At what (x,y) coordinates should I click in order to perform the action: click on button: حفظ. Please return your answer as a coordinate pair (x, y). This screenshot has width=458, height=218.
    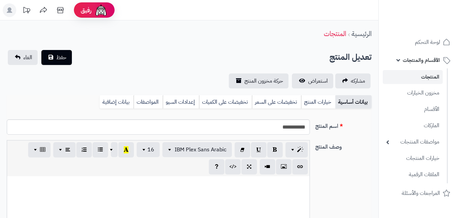
    Looking at the image, I should click on (57, 57).